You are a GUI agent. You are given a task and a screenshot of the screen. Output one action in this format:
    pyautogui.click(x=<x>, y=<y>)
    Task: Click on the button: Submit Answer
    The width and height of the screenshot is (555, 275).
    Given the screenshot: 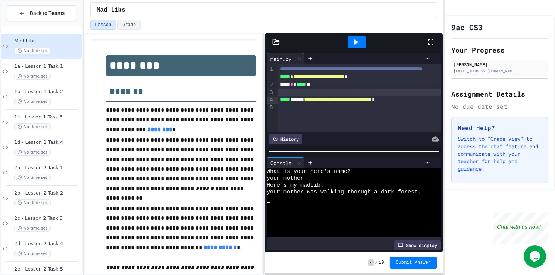 What is the action you would take?
    pyautogui.click(x=413, y=263)
    